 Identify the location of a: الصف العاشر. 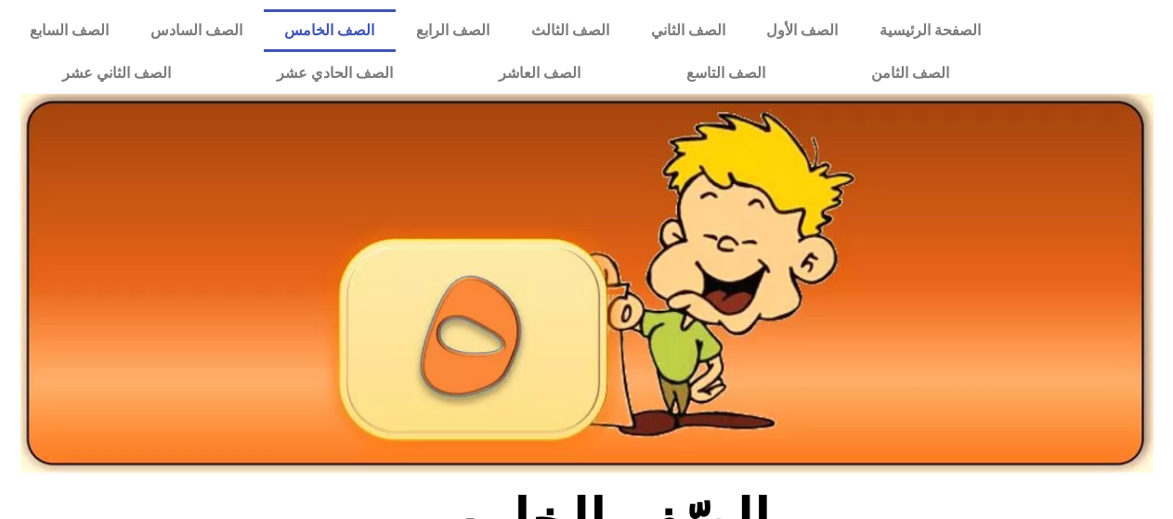
(540, 73).